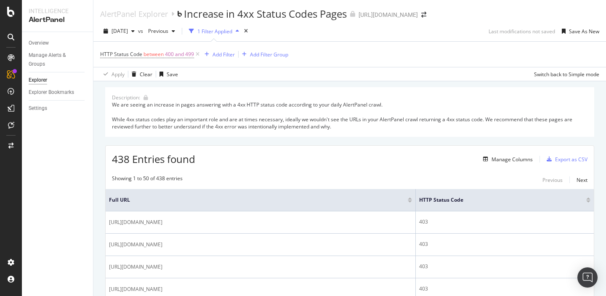 The width and height of the screenshot is (606, 296). Describe the element at coordinates (507, 159) in the screenshot. I see `button: Manage Columns` at that location.